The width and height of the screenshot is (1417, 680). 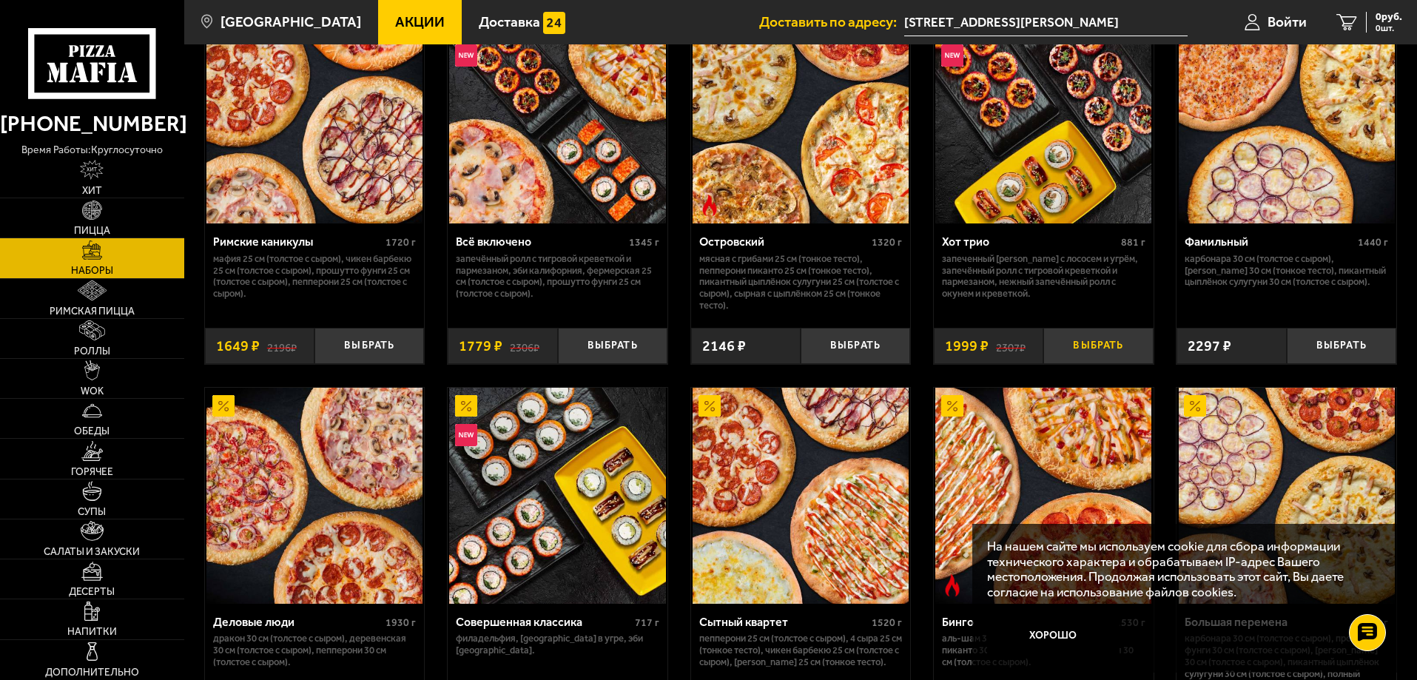 I want to click on div: Хот трио, so click(x=1029, y=241).